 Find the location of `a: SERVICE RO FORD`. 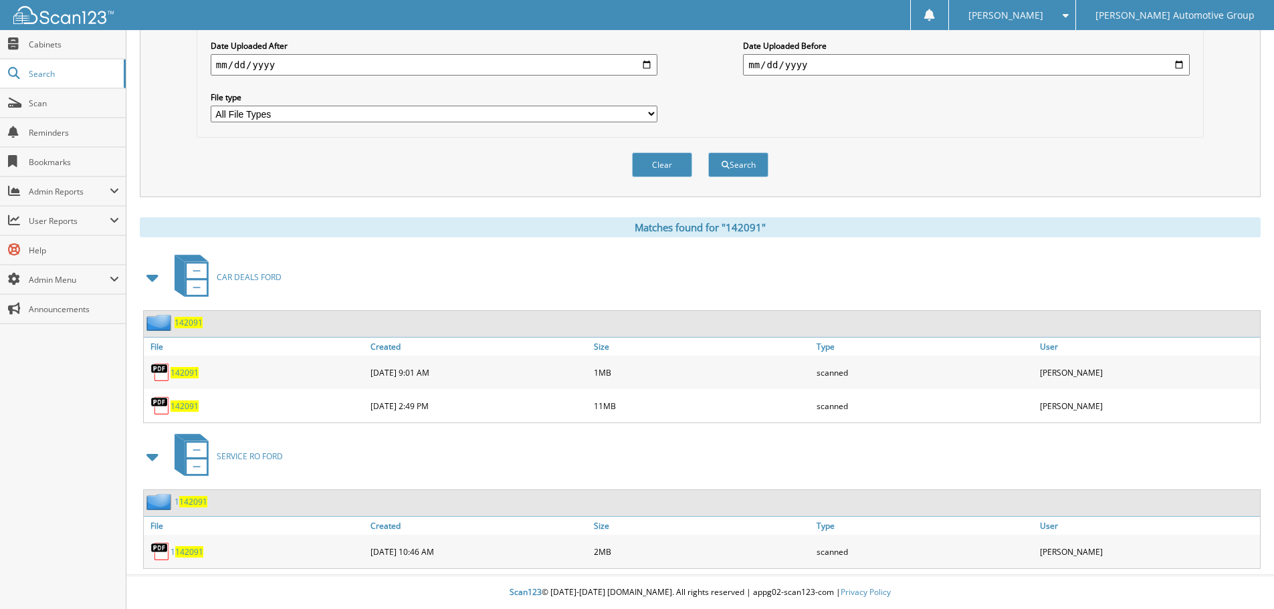

a: SERVICE RO FORD is located at coordinates (225, 456).